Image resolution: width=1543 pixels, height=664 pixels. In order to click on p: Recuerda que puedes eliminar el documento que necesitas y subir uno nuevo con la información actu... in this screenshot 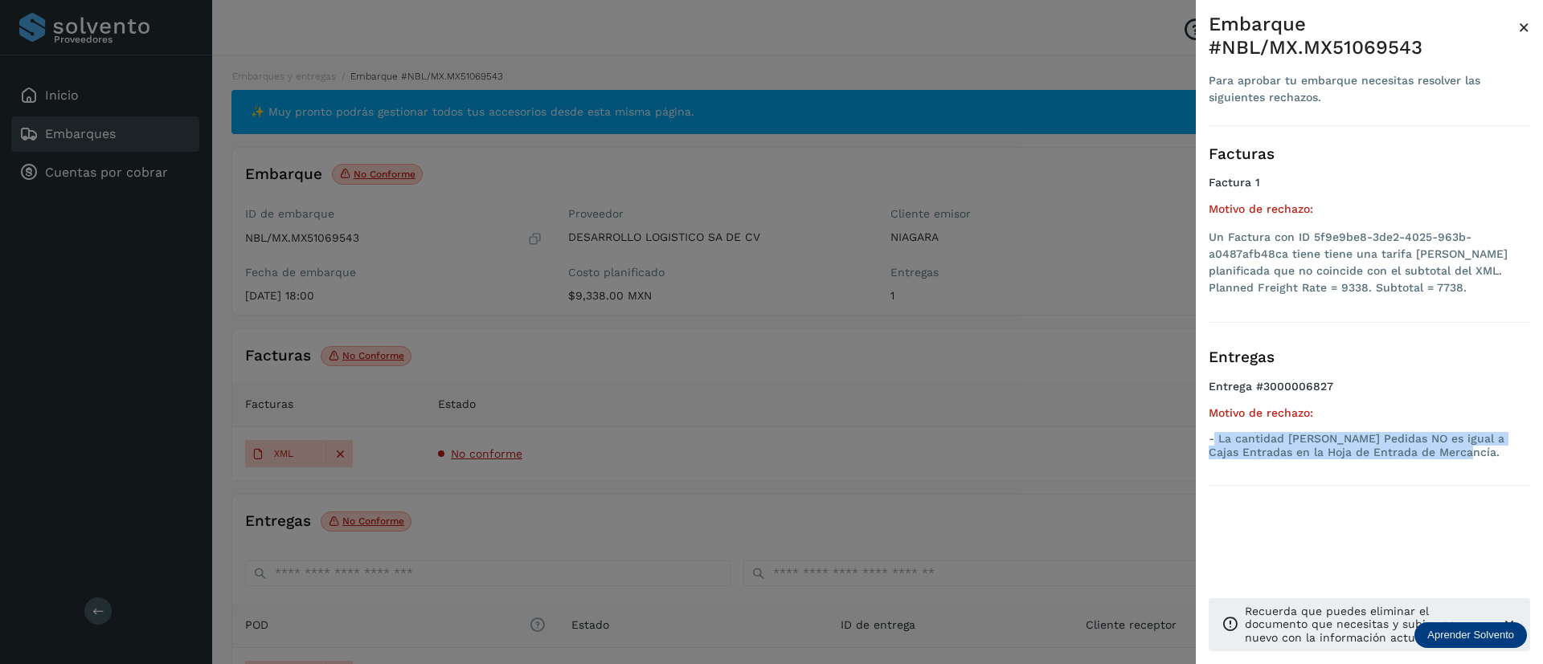, I will do `click(1366, 625)`.